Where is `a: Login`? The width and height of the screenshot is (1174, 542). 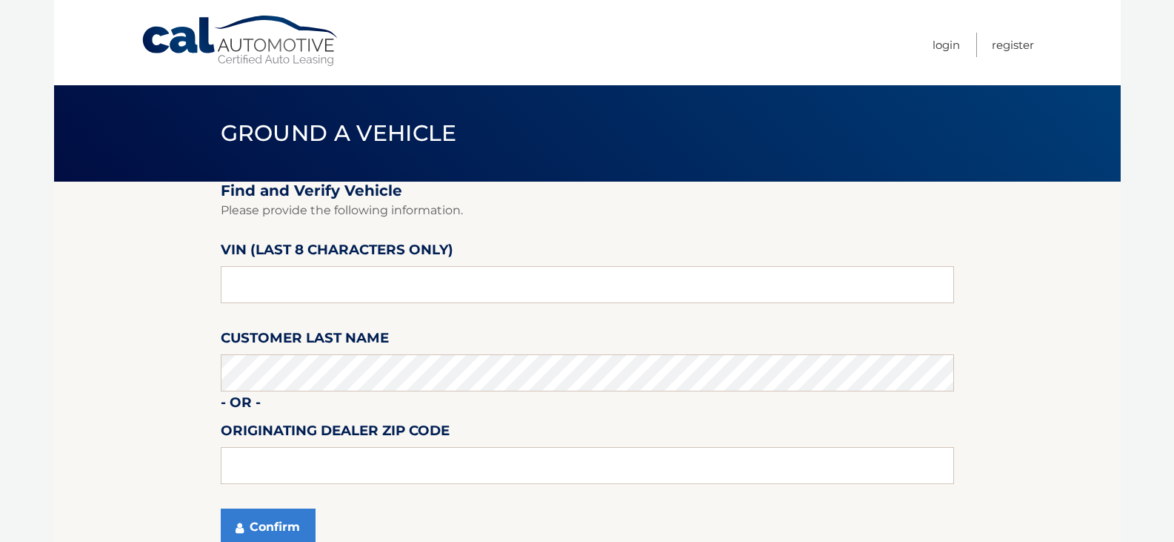
a: Login is located at coordinates (946, 44).